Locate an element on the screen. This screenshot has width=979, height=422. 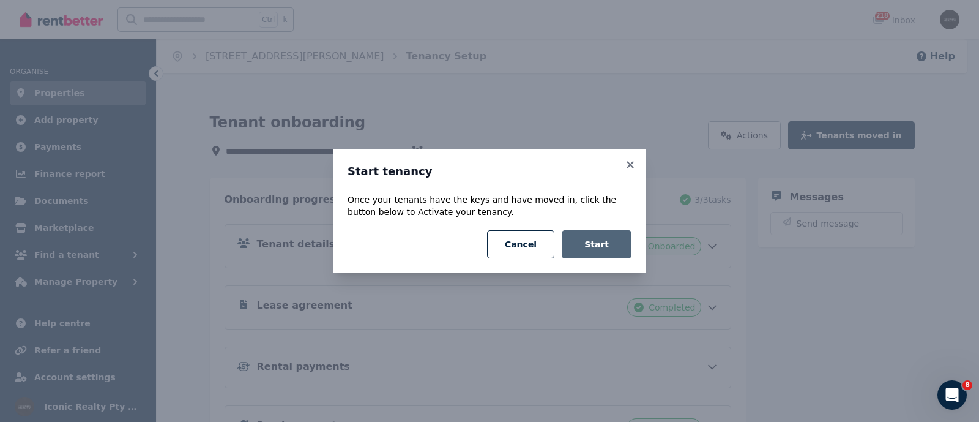
span: 8 is located at coordinates (968, 385).